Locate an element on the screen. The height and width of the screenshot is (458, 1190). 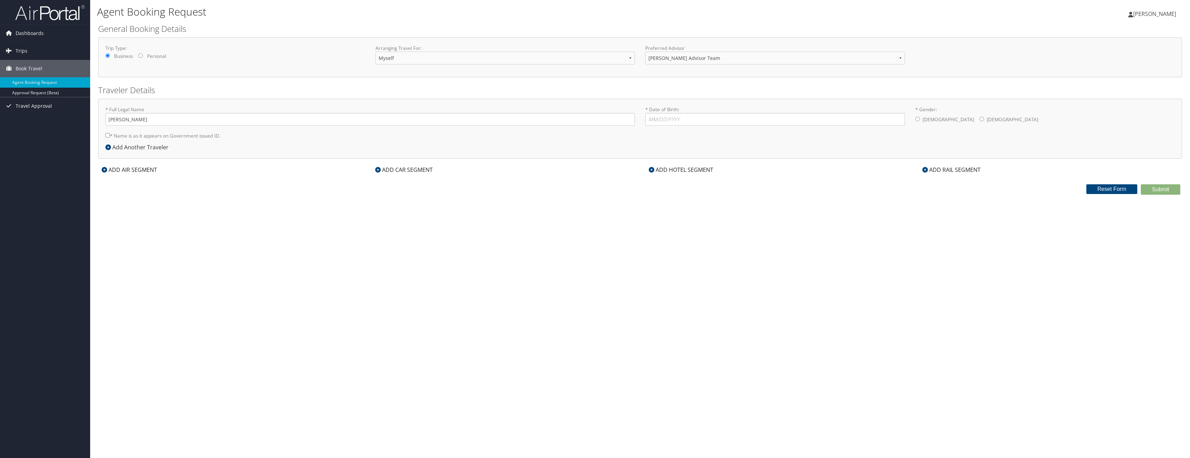
label: * Gender: is located at coordinates (1045, 116).